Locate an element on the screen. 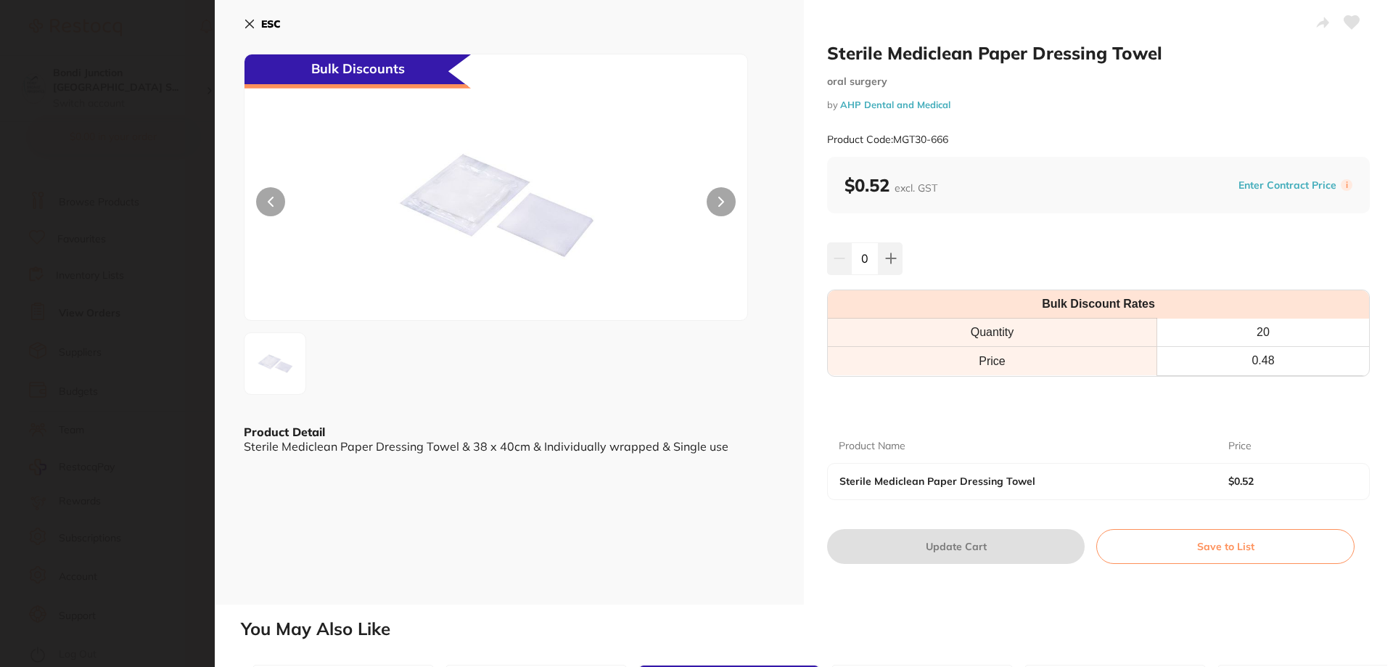 This screenshot has height=667, width=1393. small: Product Code: MGT30-666 is located at coordinates (887, 139).